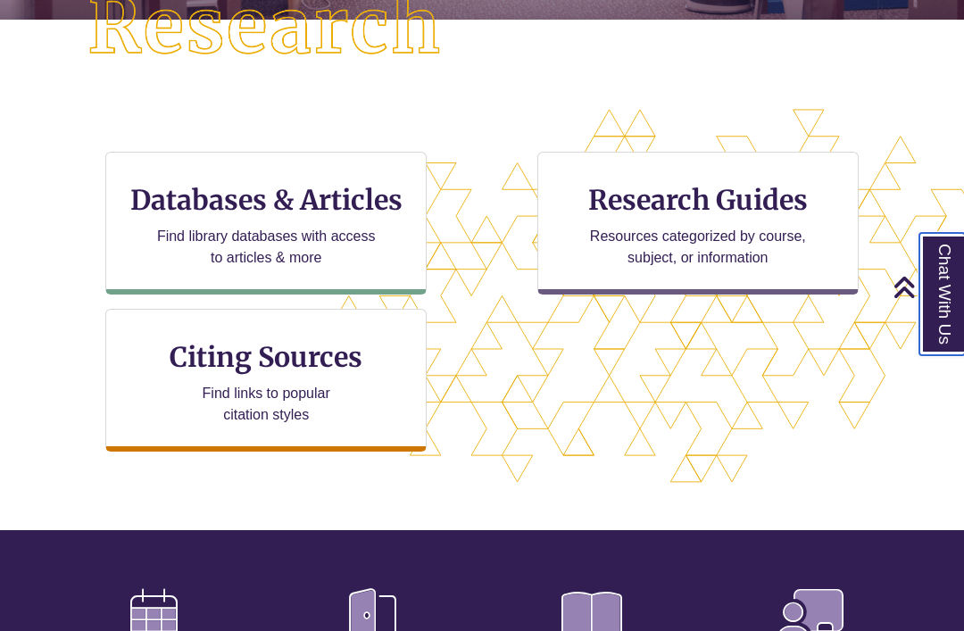 This screenshot has height=631, width=964. I want to click on p: Find library databases with access to articles & more, so click(266, 247).